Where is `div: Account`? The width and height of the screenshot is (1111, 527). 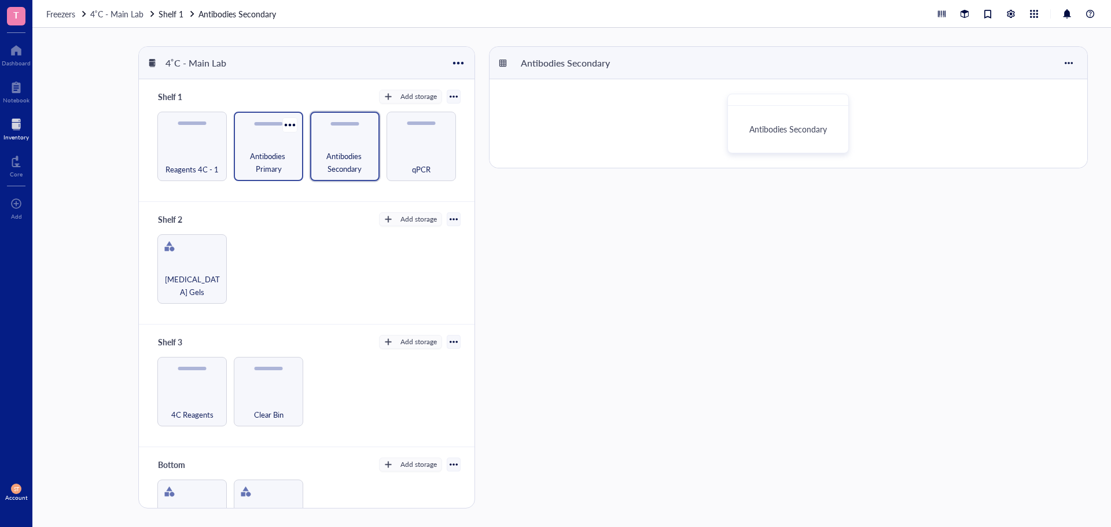
div: Account is located at coordinates (16, 498).